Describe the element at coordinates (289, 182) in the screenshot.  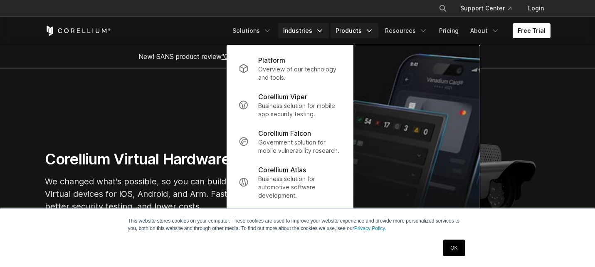
I see `a: Corellium Atlas Business solution for automotive software development.` at that location.